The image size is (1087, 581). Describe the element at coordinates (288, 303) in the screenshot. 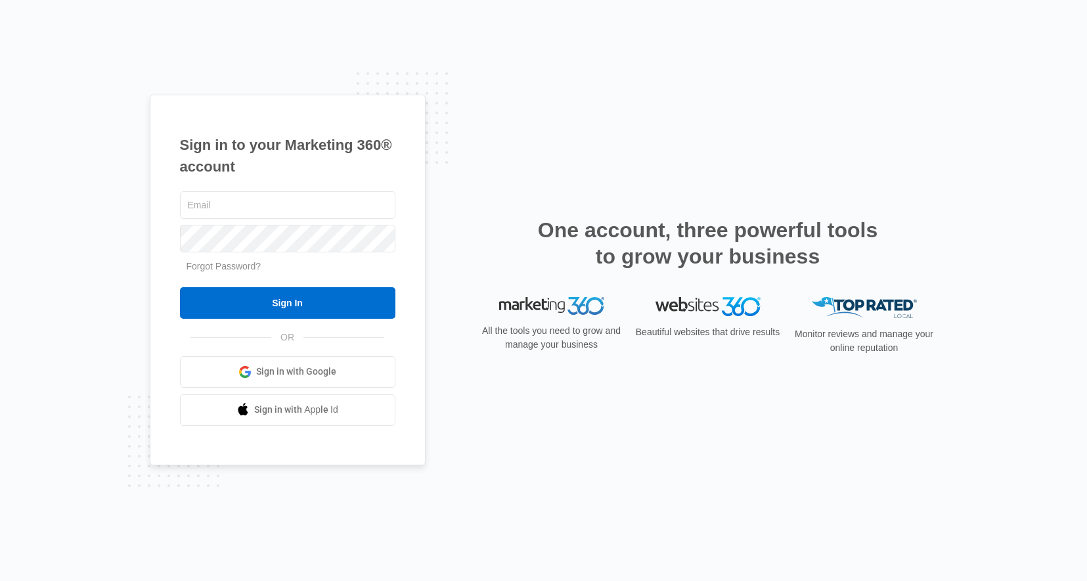

I see `input: Sign In` at that location.